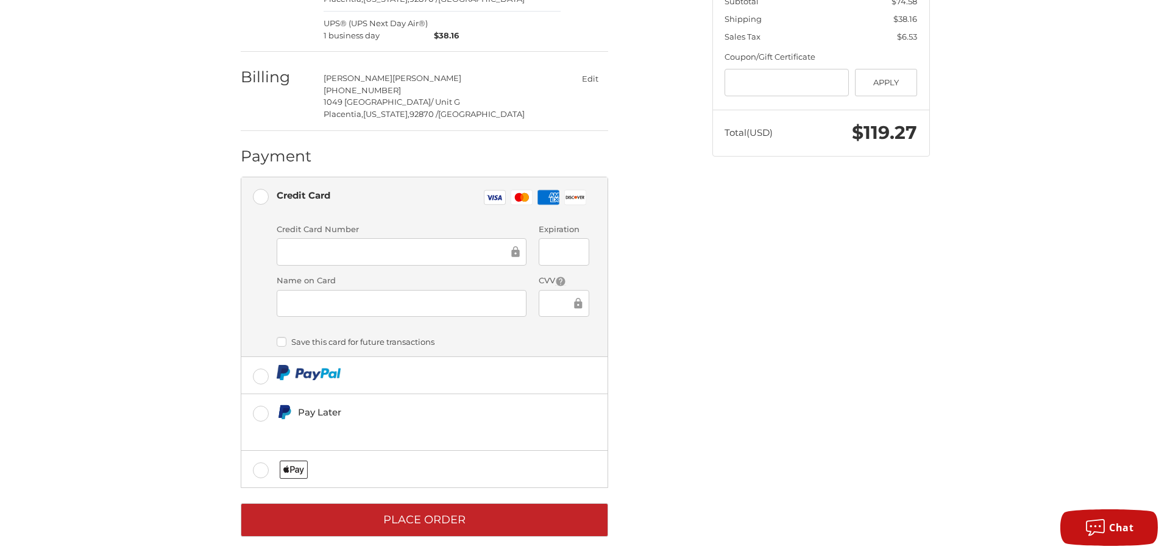  Describe the element at coordinates (375, 36) in the screenshot. I see `span: 1 business day` at that location.